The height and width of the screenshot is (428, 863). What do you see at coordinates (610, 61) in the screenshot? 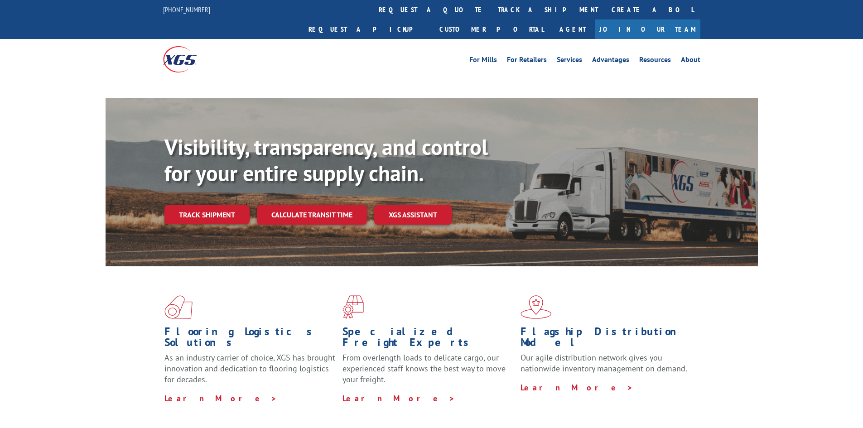
I see `a: Advantages` at bounding box center [610, 61].